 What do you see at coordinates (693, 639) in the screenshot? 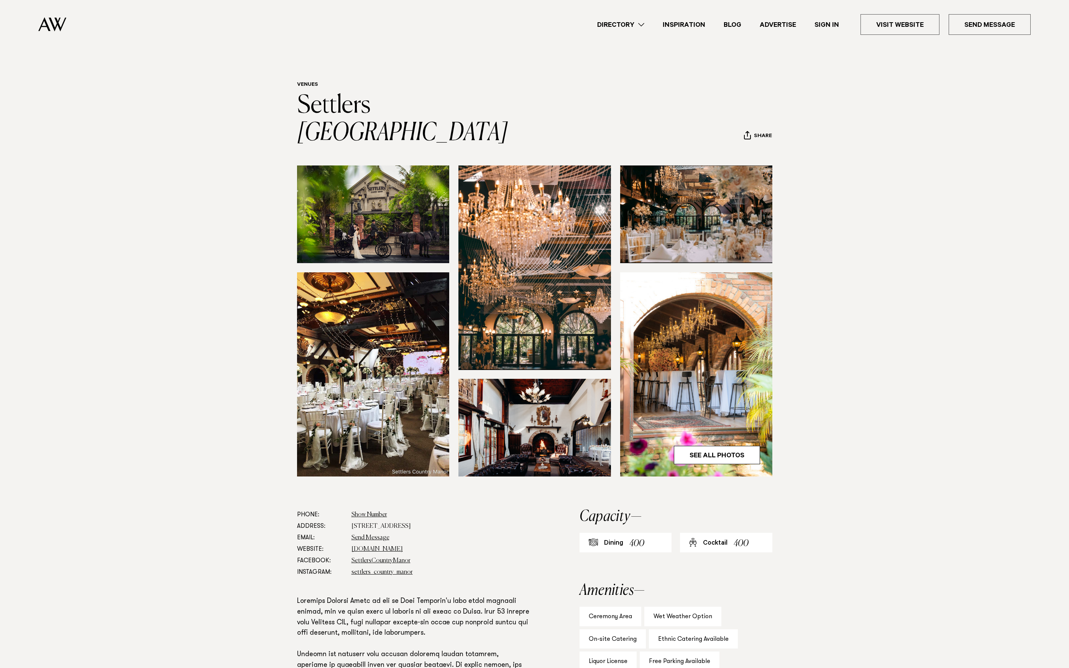
I see `div: Ethnic Catering Available` at bounding box center [693, 639].